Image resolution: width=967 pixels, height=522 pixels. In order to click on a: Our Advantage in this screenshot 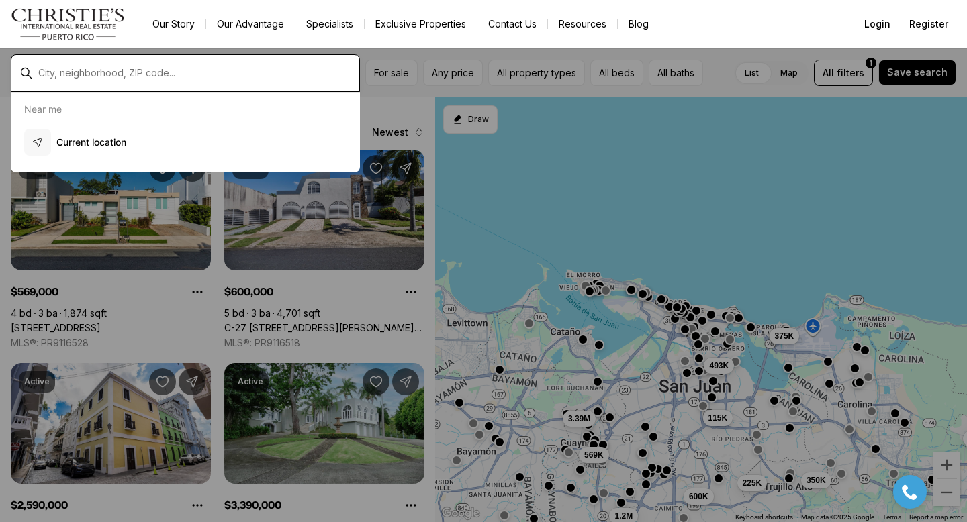, I will do `click(250, 24)`.